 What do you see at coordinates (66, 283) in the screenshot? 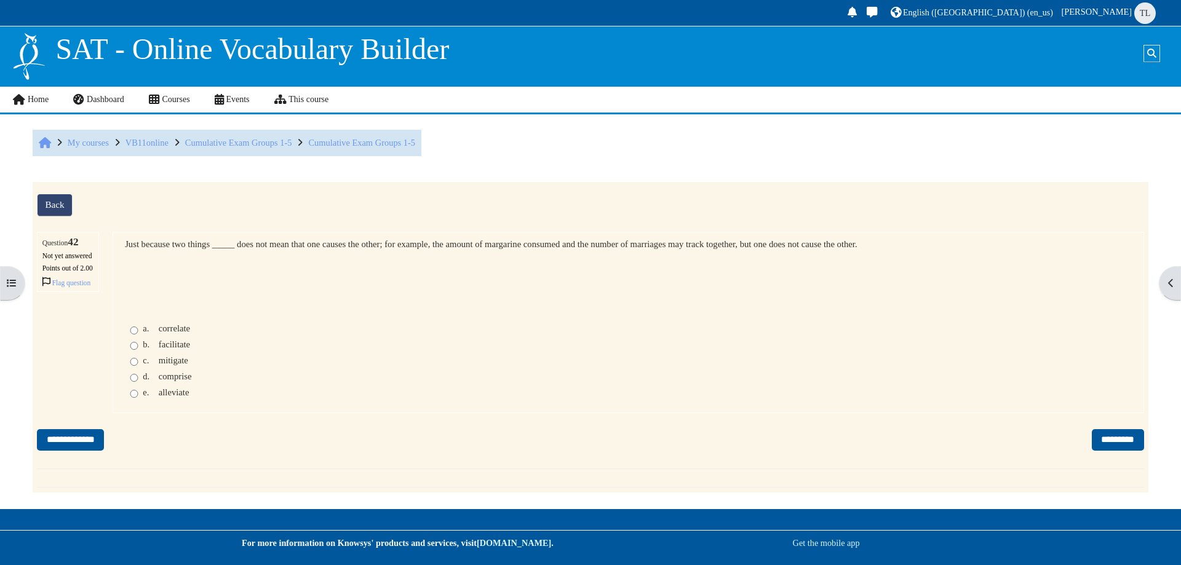
I see `a: Flagged` at bounding box center [66, 283].